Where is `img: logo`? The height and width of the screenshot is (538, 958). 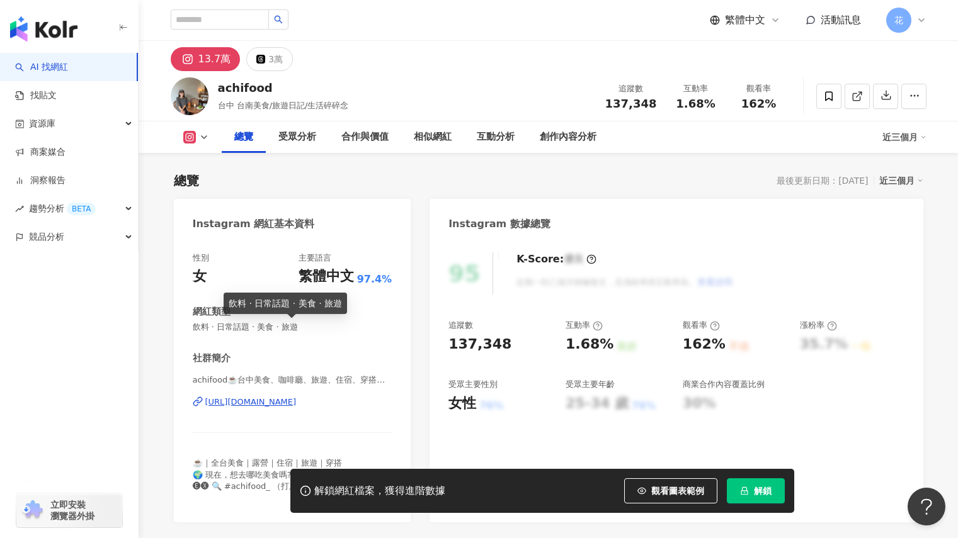 img: logo is located at coordinates (43, 29).